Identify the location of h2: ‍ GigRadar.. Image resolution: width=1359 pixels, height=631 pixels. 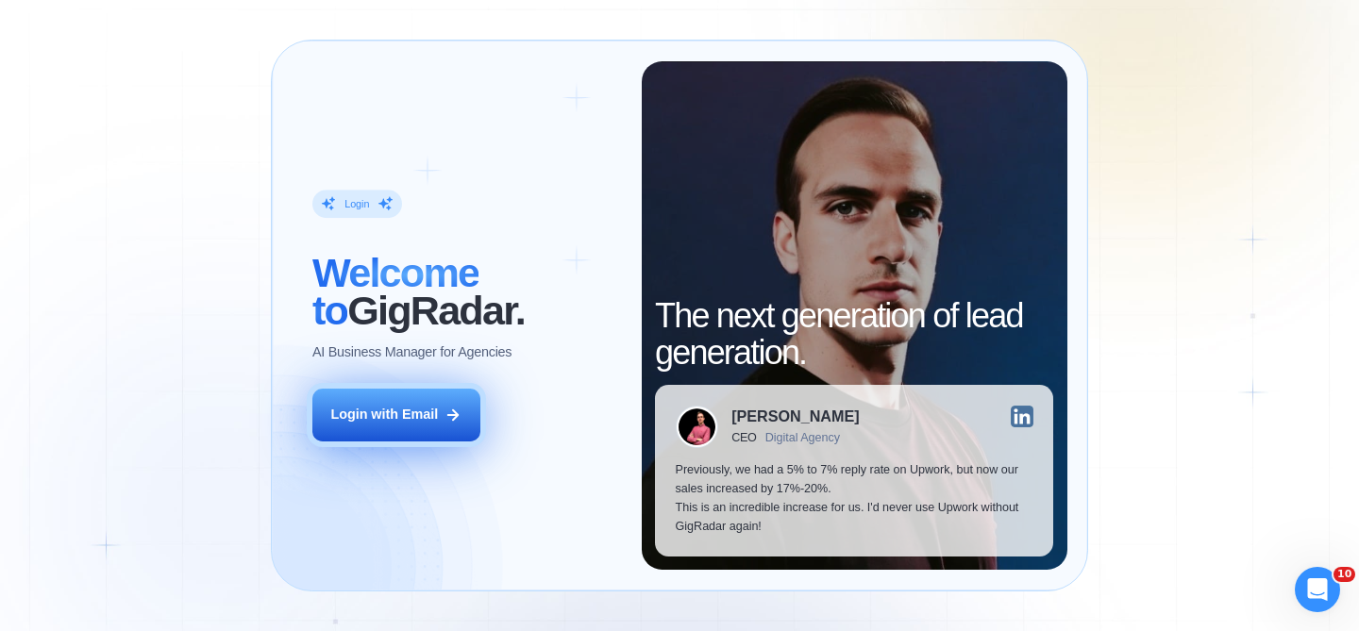
(466, 292).